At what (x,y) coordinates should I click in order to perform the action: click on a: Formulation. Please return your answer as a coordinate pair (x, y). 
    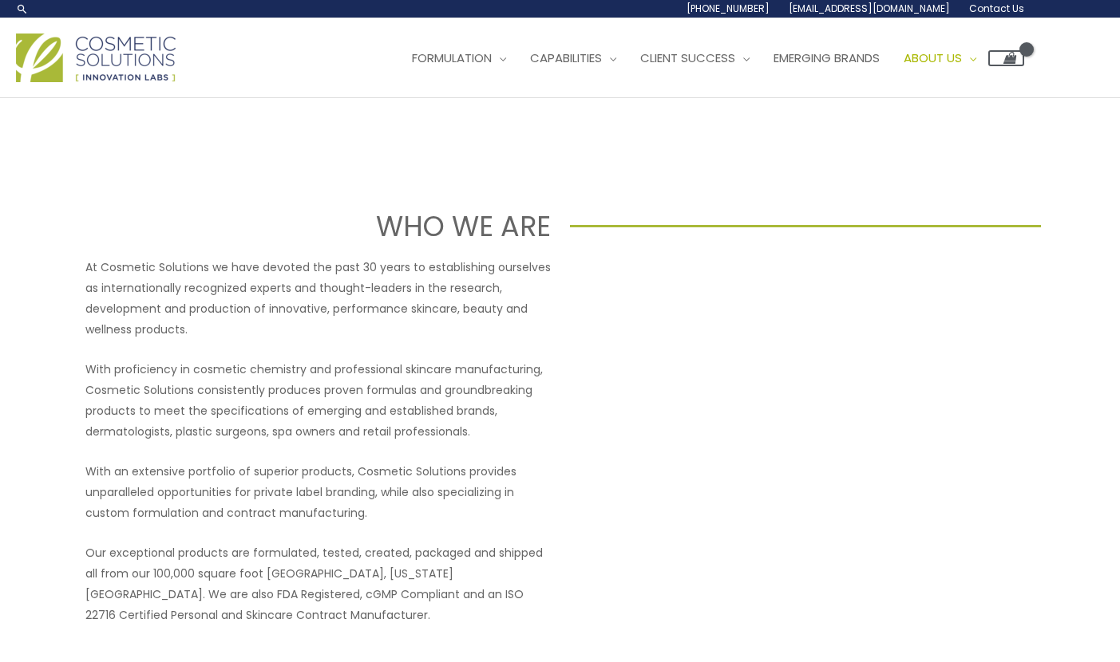
    Looking at the image, I should click on (459, 58).